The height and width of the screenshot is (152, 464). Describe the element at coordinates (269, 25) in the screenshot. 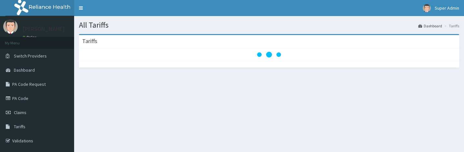

I see `h1: All Tariffs` at that location.